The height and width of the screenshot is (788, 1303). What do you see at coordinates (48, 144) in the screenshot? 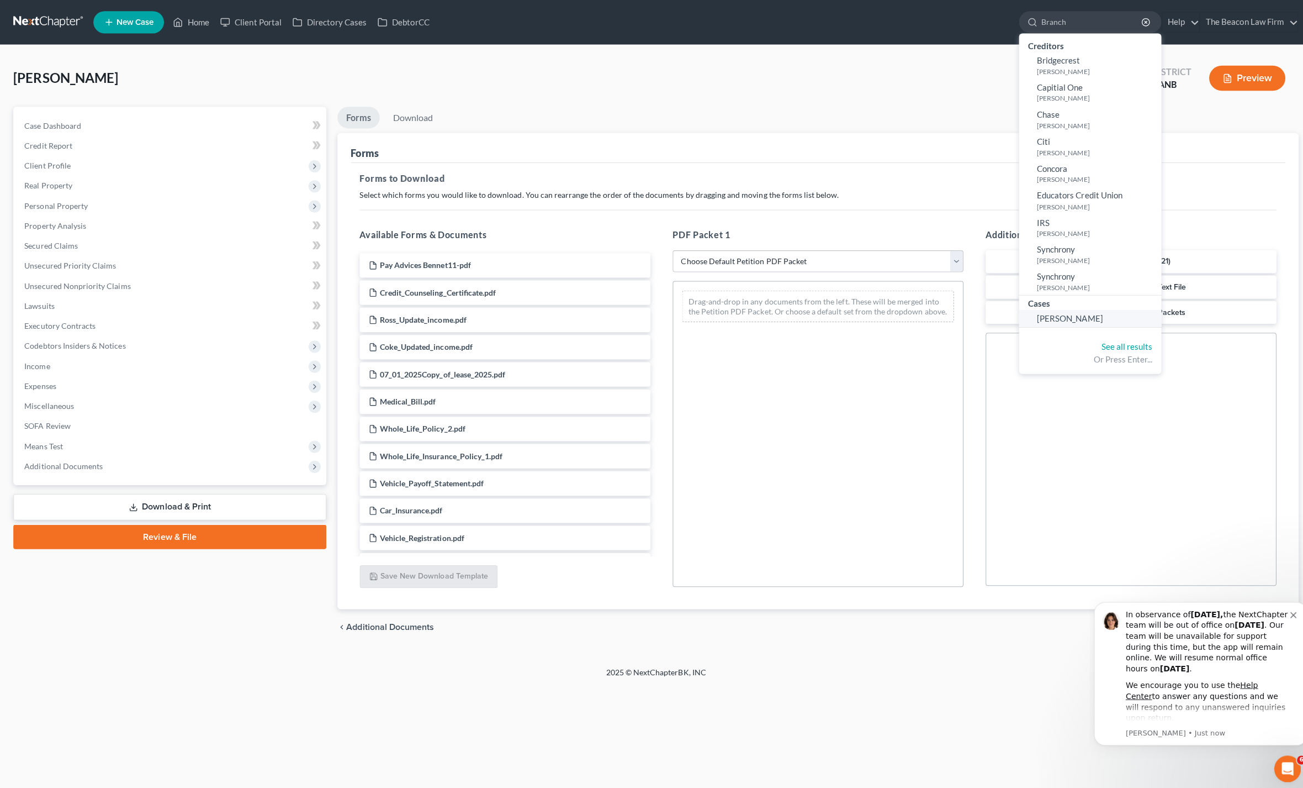
I see `span: Credit Report` at bounding box center [48, 144].